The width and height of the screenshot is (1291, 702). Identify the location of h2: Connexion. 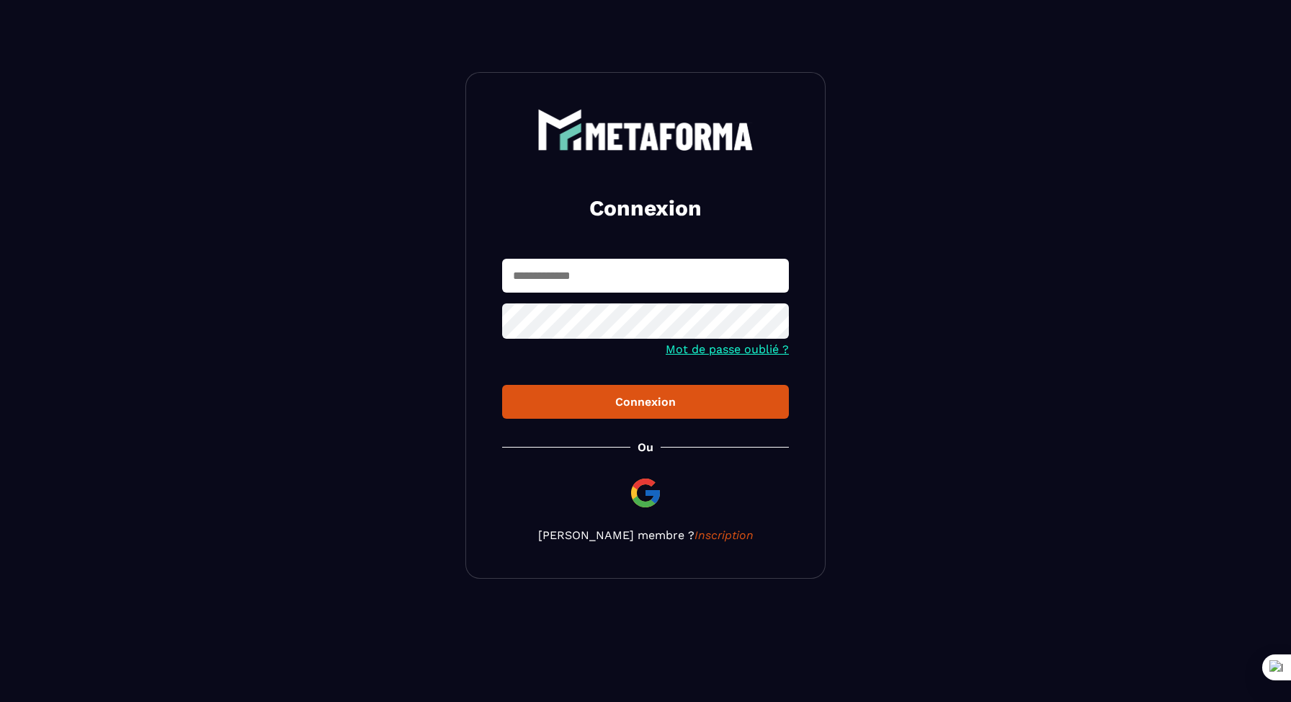
(645, 208).